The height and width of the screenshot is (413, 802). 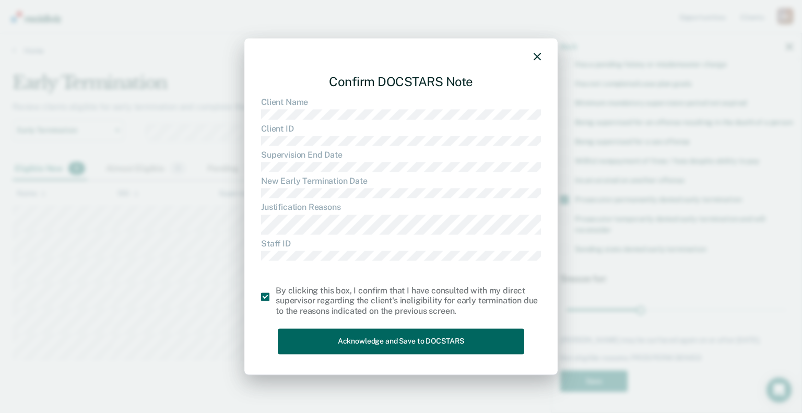 What do you see at coordinates (401, 341) in the screenshot?
I see `button: Acknowledge and Save to DOCSTARS` at bounding box center [401, 341].